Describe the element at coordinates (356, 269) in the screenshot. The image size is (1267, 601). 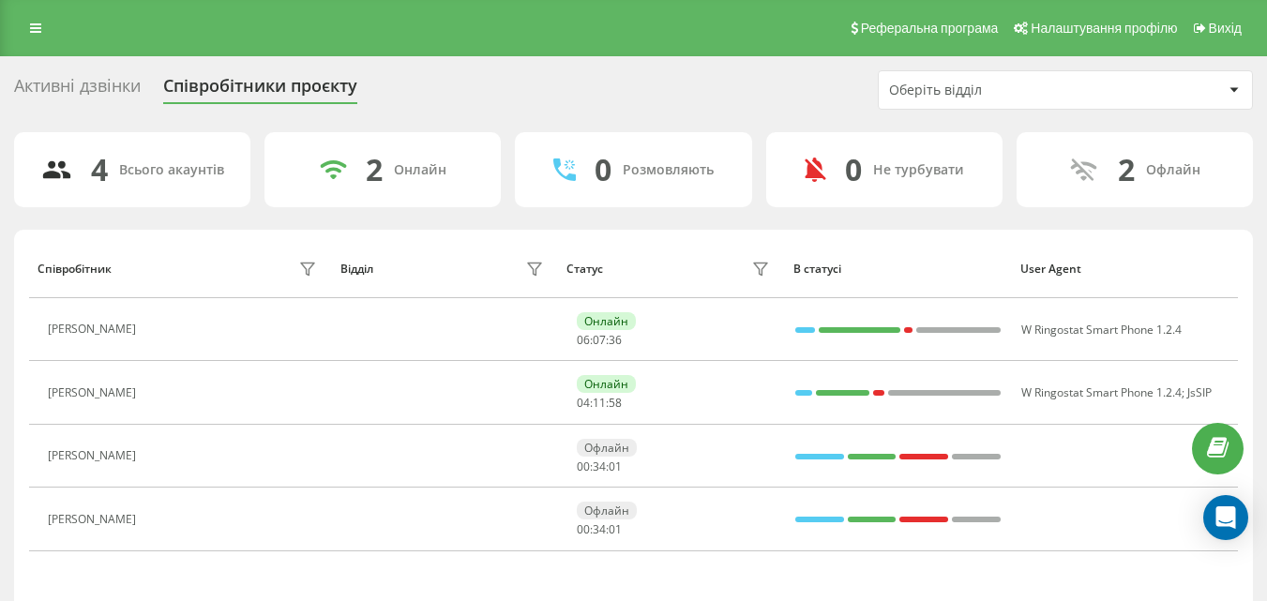
I see `div: Відділ` at that location.